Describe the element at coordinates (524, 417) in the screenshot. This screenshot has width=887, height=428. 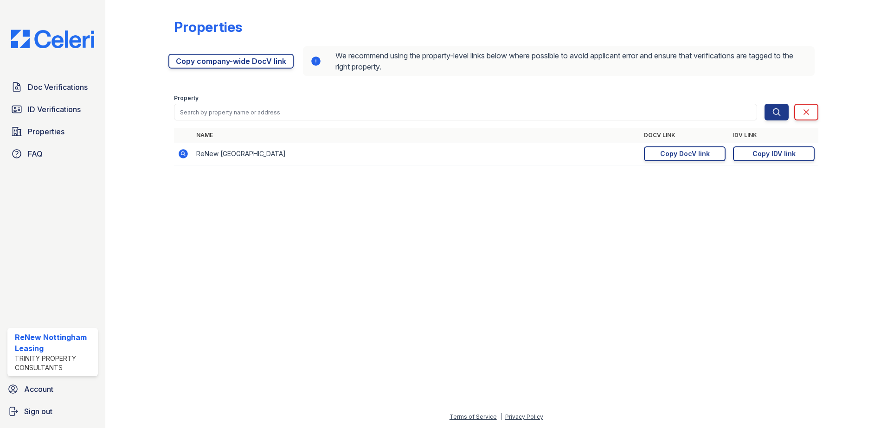
I see `a: Privacy Policy` at that location.